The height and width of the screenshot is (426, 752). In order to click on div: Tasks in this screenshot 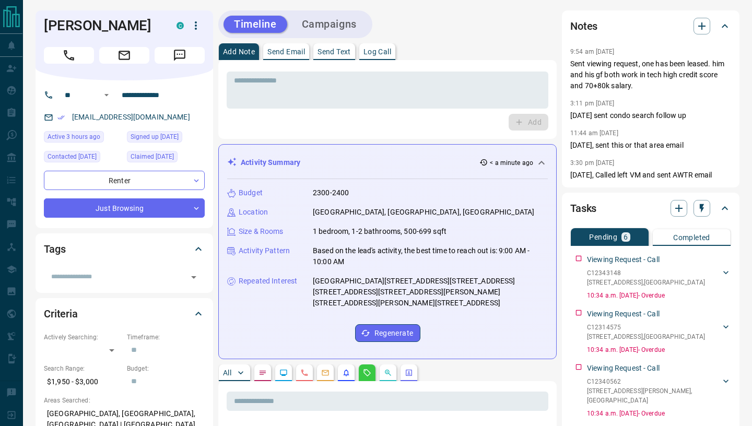, I will do `click(650, 208)`.